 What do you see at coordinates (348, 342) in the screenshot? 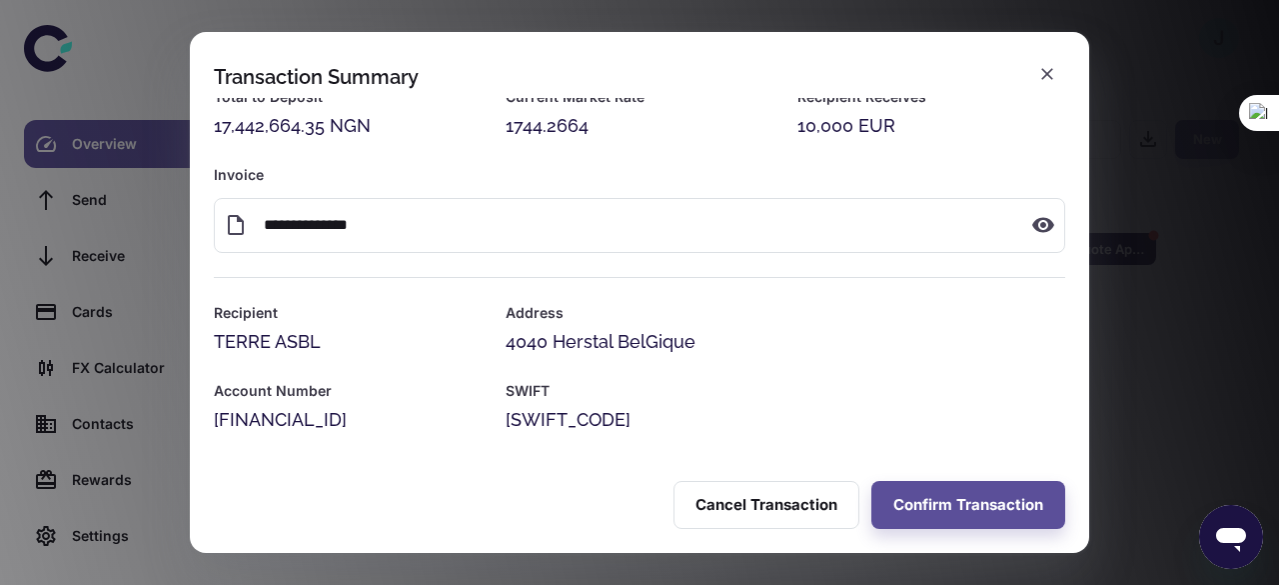
I see `div: TERRE ASBL` at bounding box center [348, 342].